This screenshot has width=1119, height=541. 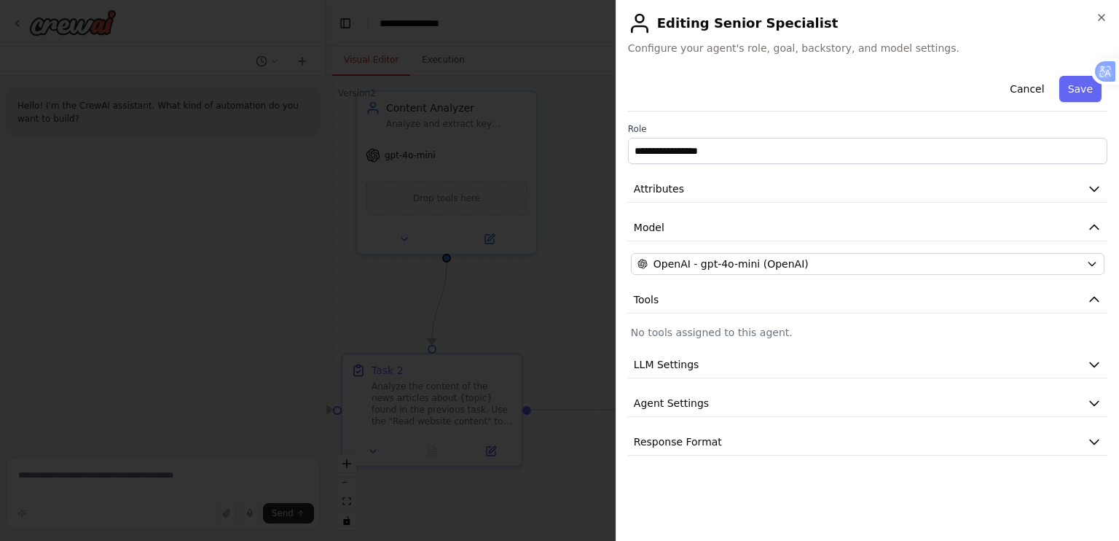 I want to click on span: Configure your agent's role, goal, backstory, and model settings., so click(x=868, y=48).